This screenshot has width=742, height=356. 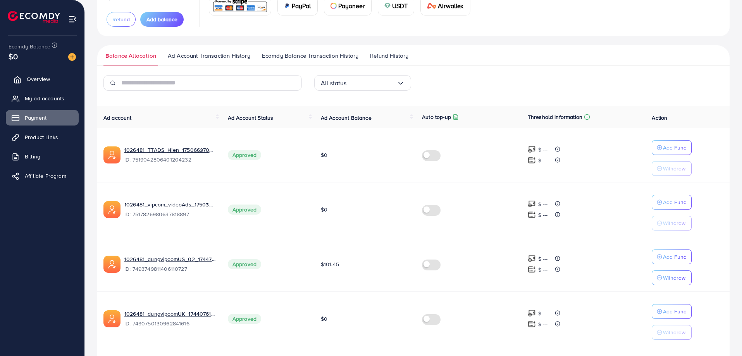 What do you see at coordinates (170, 214) in the screenshot?
I see `span: ID: 7517826980637818897` at bounding box center [170, 214].